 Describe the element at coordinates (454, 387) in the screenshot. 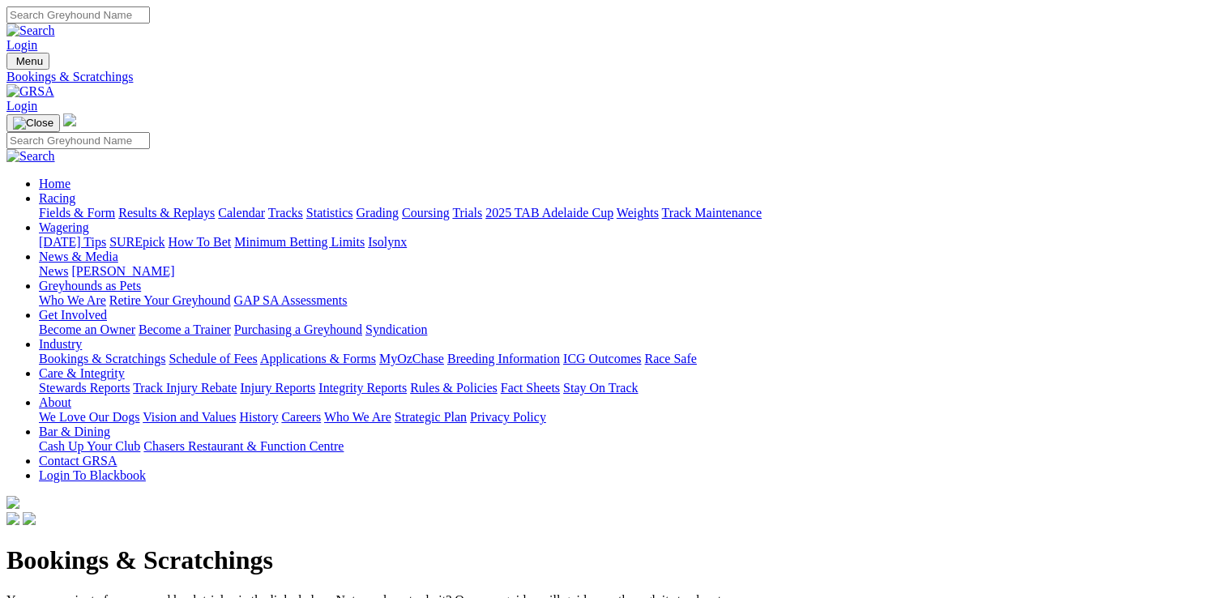

I see `a: Rules & Policies` at that location.